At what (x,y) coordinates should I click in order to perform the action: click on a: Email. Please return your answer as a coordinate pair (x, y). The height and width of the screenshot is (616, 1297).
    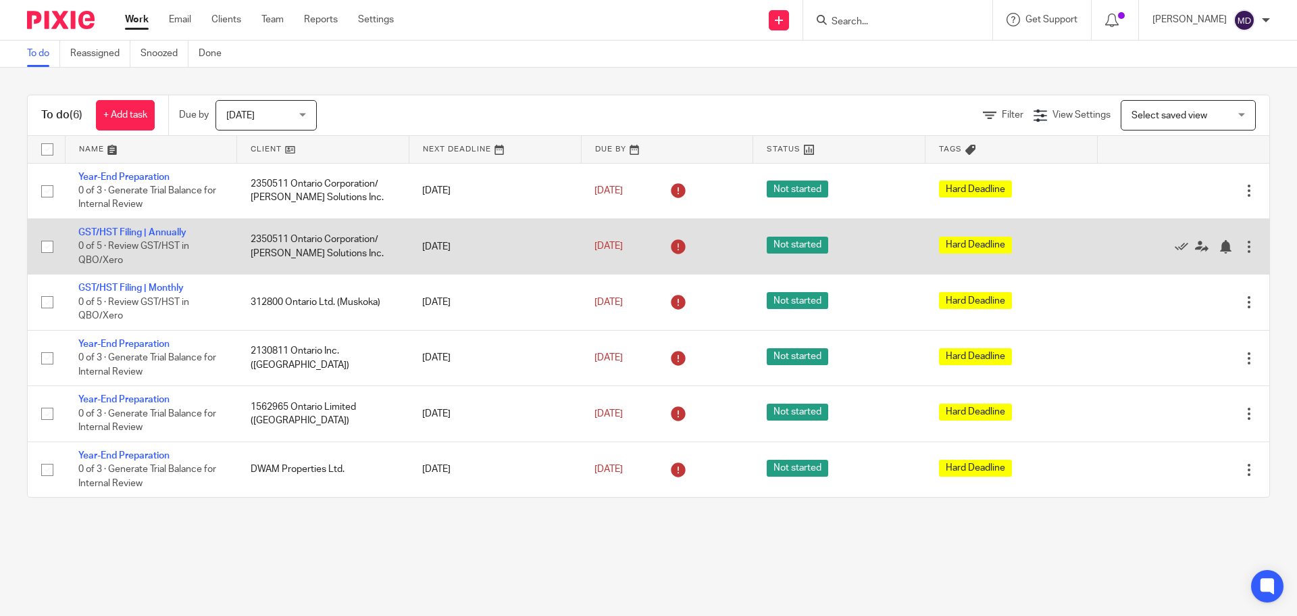
    Looking at the image, I should click on (180, 20).